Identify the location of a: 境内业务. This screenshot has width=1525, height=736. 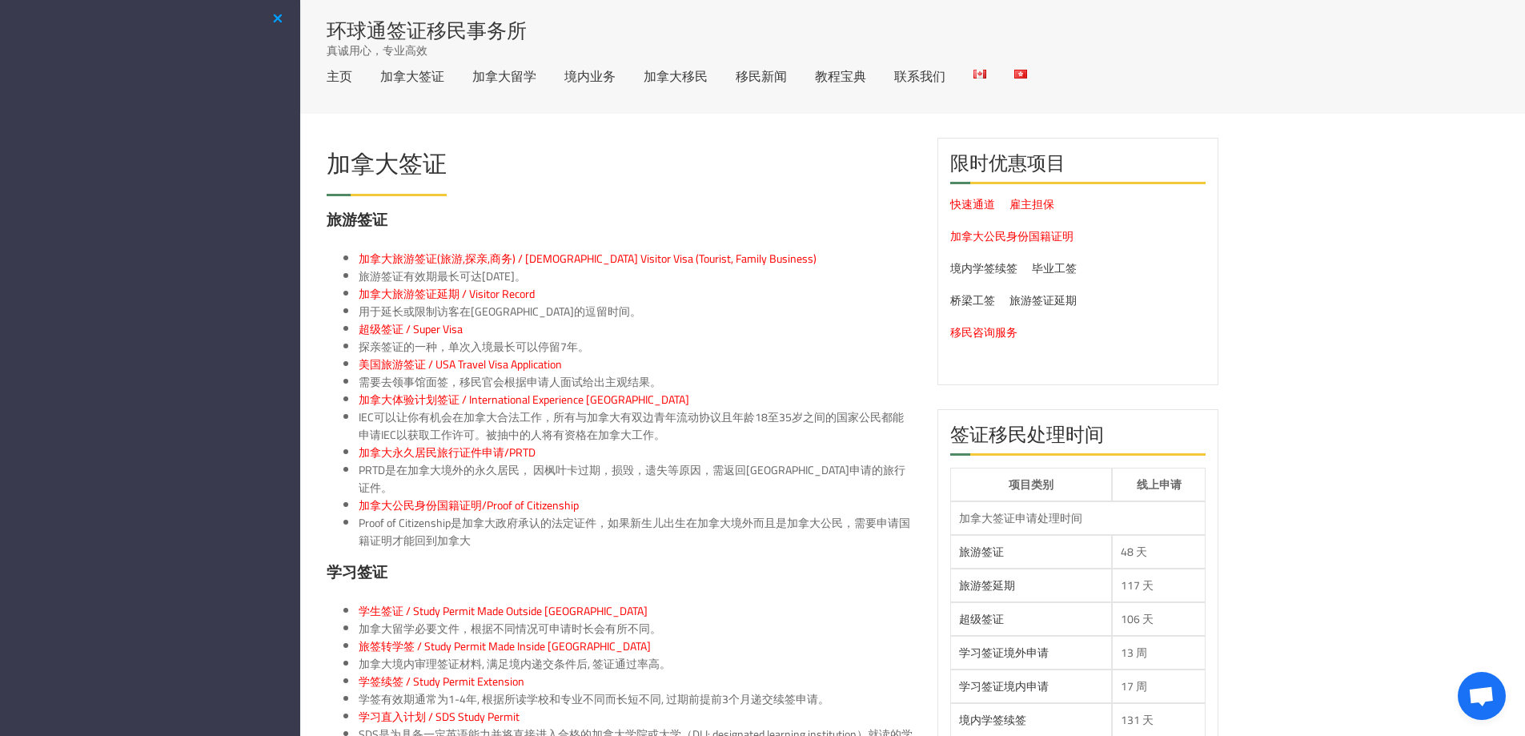
(590, 76).